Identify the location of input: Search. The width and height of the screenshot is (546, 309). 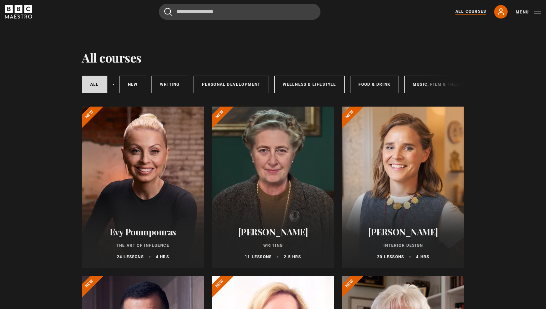
(240, 12).